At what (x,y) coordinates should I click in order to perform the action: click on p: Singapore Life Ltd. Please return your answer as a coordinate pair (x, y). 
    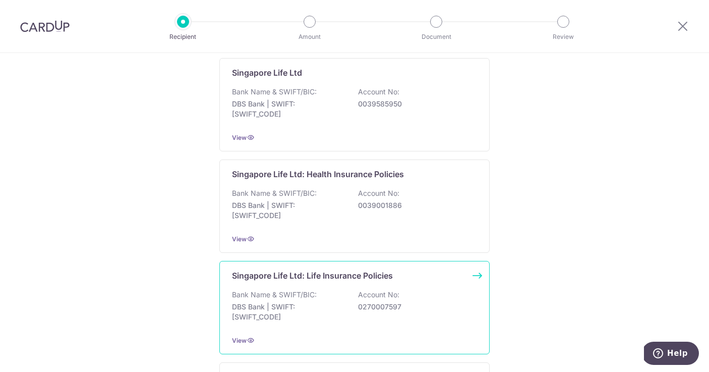
    Looking at the image, I should click on (267, 73).